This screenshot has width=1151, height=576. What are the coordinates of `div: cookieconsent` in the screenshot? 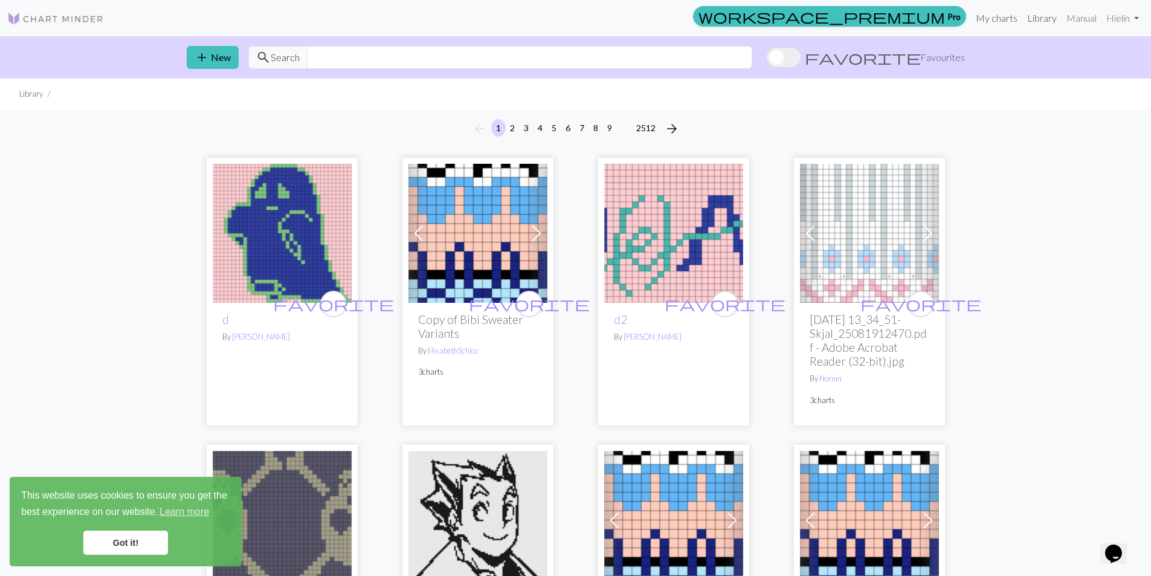 It's located at (126, 521).